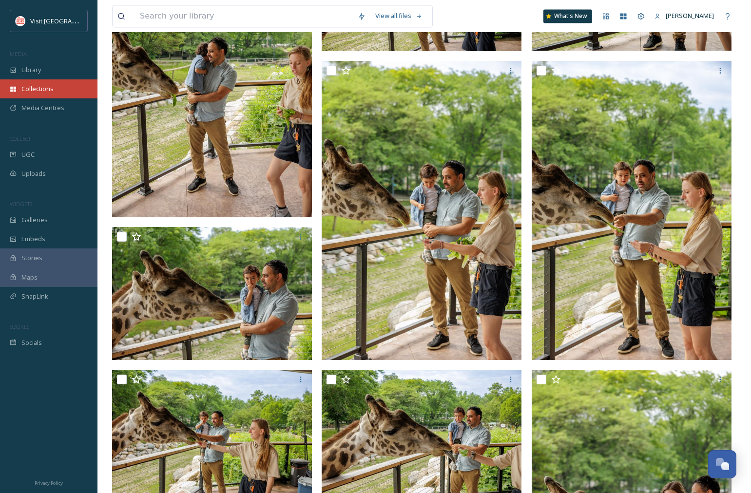 This screenshot has width=751, height=493. I want to click on span: SOCIALS, so click(19, 326).